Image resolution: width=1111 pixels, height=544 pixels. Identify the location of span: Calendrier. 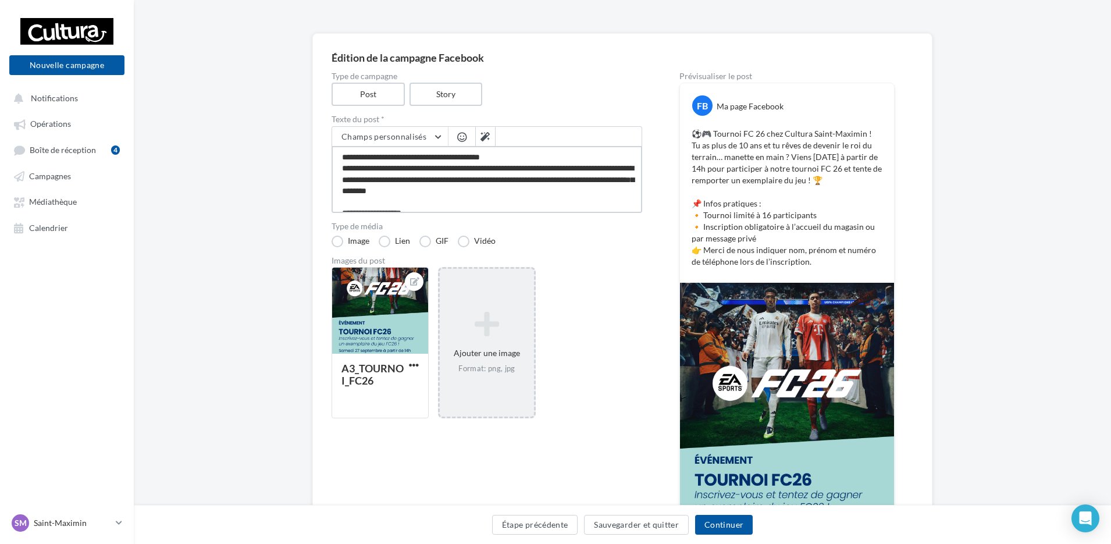
(48, 227).